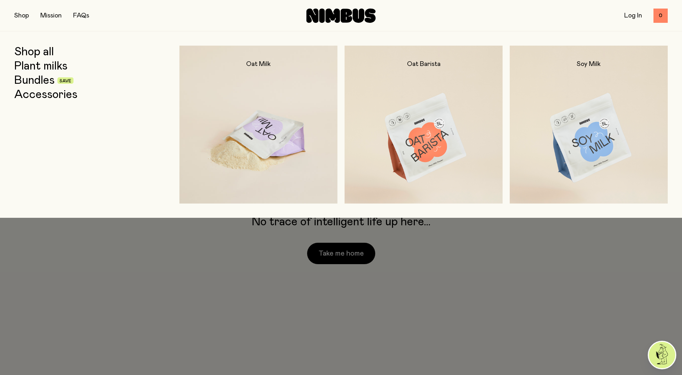  Describe the element at coordinates (65, 81) in the screenshot. I see `span: Save` at that location.